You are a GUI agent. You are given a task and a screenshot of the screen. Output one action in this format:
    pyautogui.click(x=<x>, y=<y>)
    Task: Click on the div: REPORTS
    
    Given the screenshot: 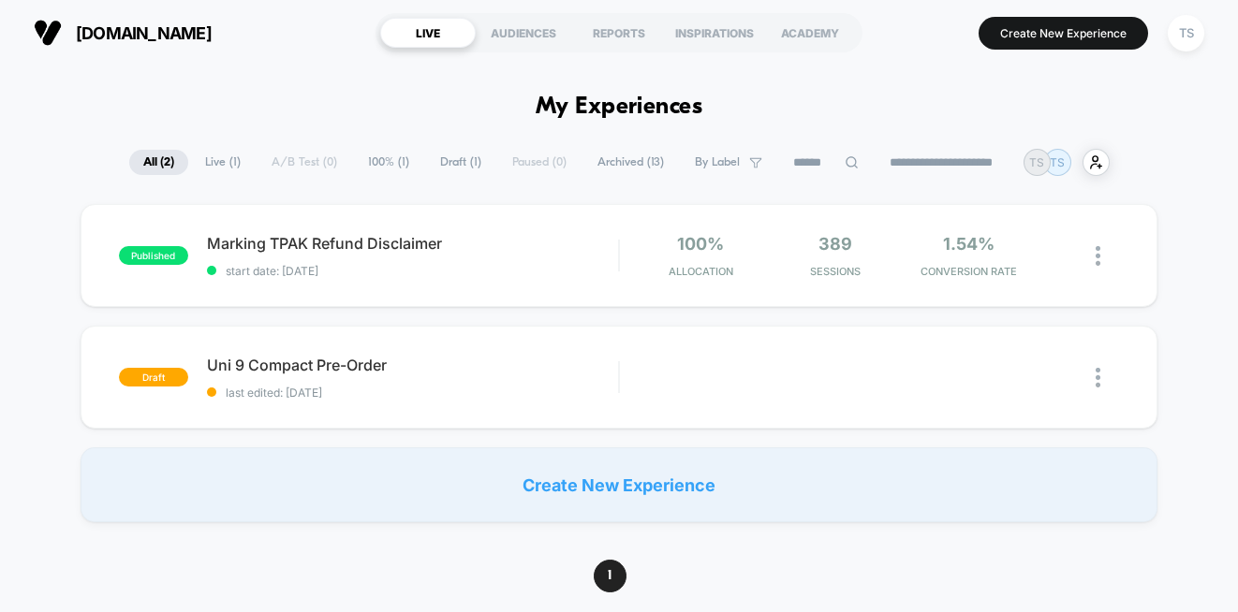 What is the action you would take?
    pyautogui.click(x=619, y=33)
    